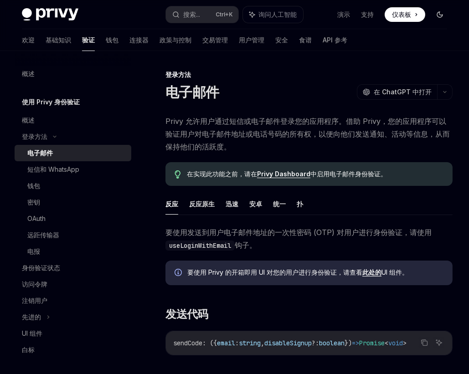  What do you see at coordinates (280, 204) in the screenshot?
I see `button: 统一` at bounding box center [280, 204].